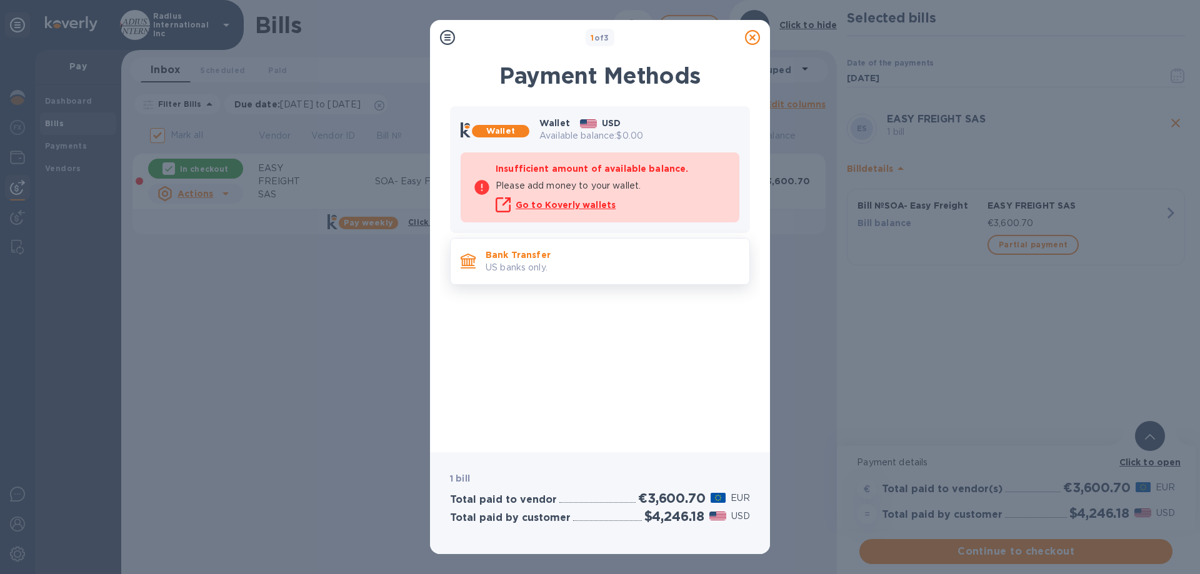 Image resolution: width=1200 pixels, height=574 pixels. Describe the element at coordinates (510, 518) in the screenshot. I see `h3: Total paid by customer` at that location.